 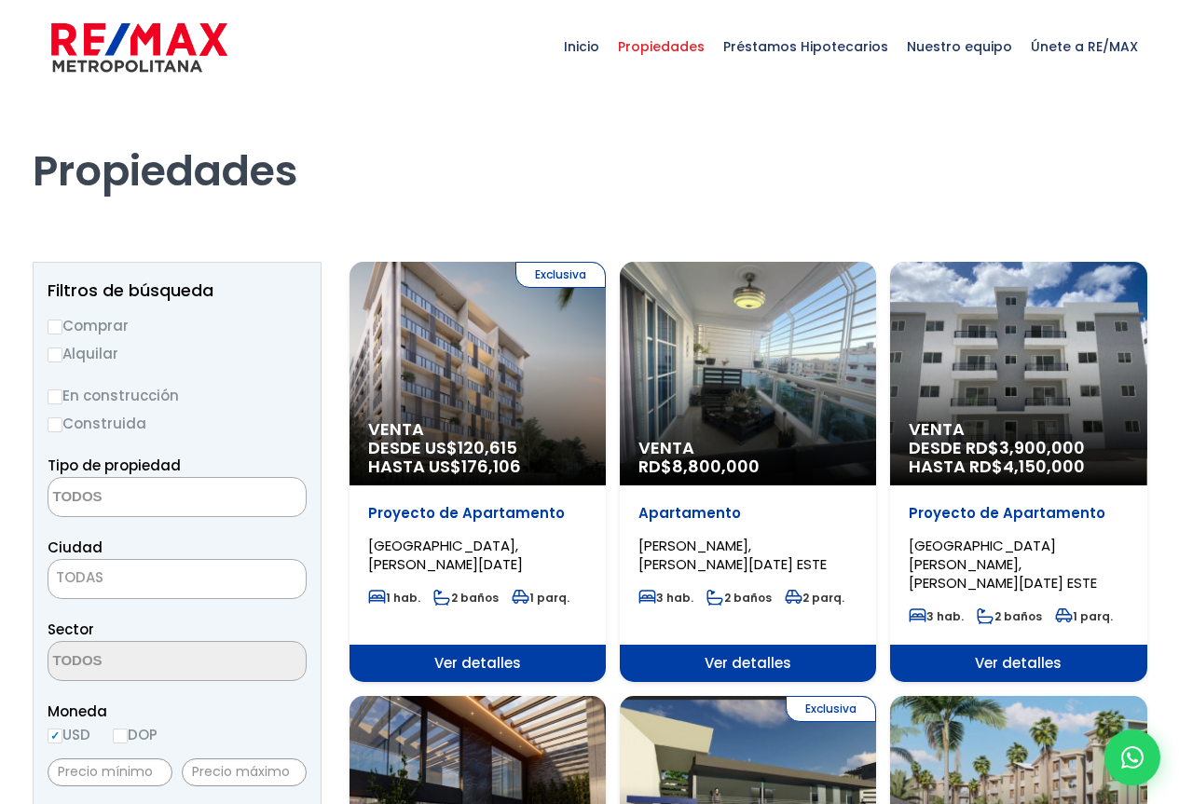 What do you see at coordinates (139, 48) in the screenshot?
I see `img: remax-metropolitana-logo` at bounding box center [139, 48].